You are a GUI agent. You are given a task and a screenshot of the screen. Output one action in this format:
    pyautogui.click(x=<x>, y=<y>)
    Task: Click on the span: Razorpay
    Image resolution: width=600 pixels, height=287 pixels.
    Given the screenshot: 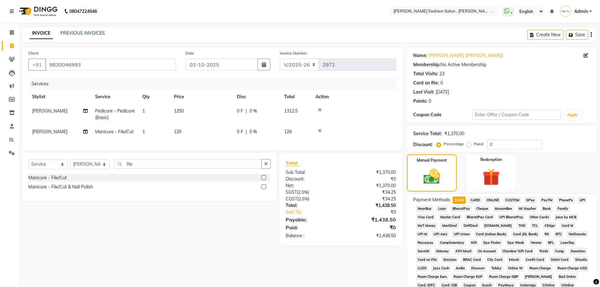 What is the action you would take?
    pyautogui.click(x=425, y=243)
    